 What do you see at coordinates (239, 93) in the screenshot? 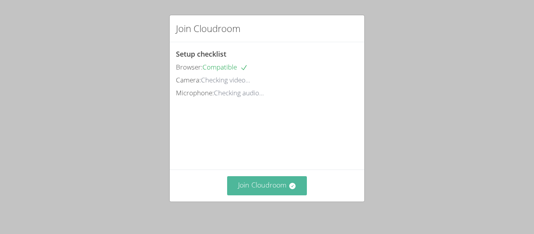
I see `span: Checking audio...` at bounding box center [239, 93].